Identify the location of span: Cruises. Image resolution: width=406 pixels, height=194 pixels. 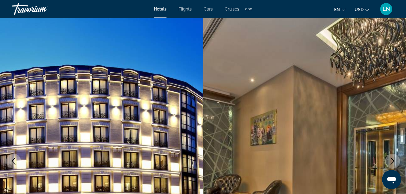
(232, 9).